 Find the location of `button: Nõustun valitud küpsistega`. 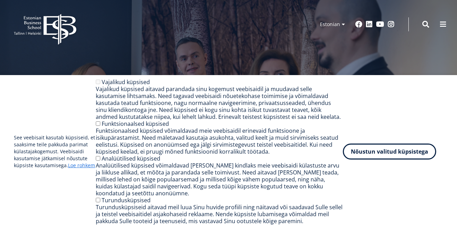

button: Nõustun valitud küpsistega is located at coordinates (389, 151).